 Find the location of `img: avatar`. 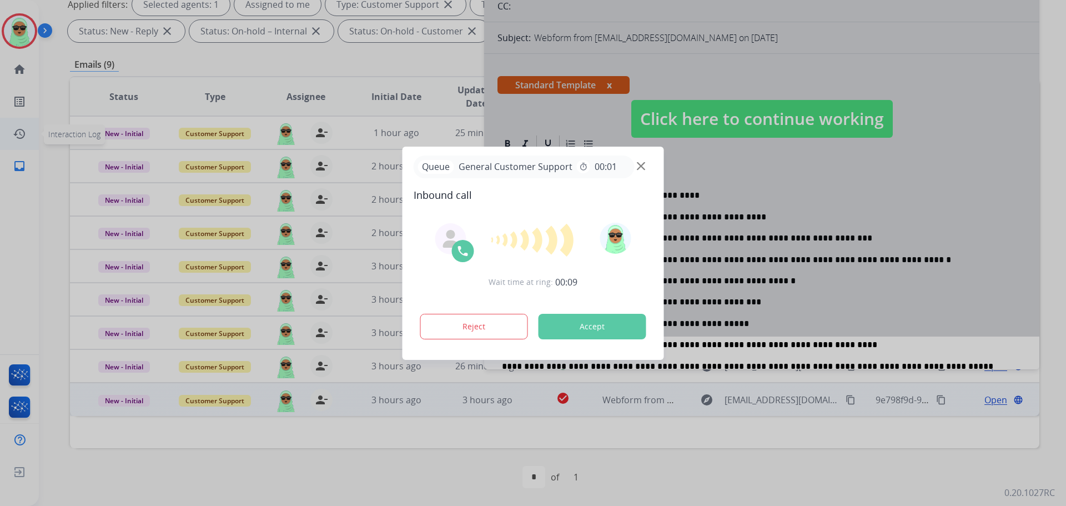

img: avatar is located at coordinates (615, 238).